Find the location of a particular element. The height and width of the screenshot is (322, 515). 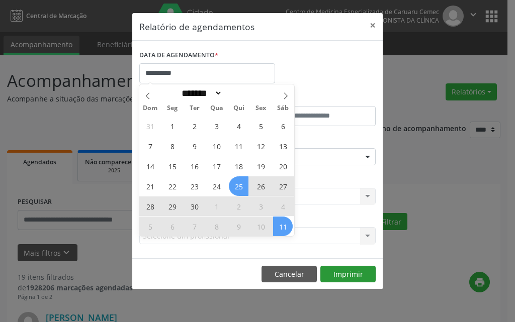

span: Outubro 10, 2025 is located at coordinates (260, 226).